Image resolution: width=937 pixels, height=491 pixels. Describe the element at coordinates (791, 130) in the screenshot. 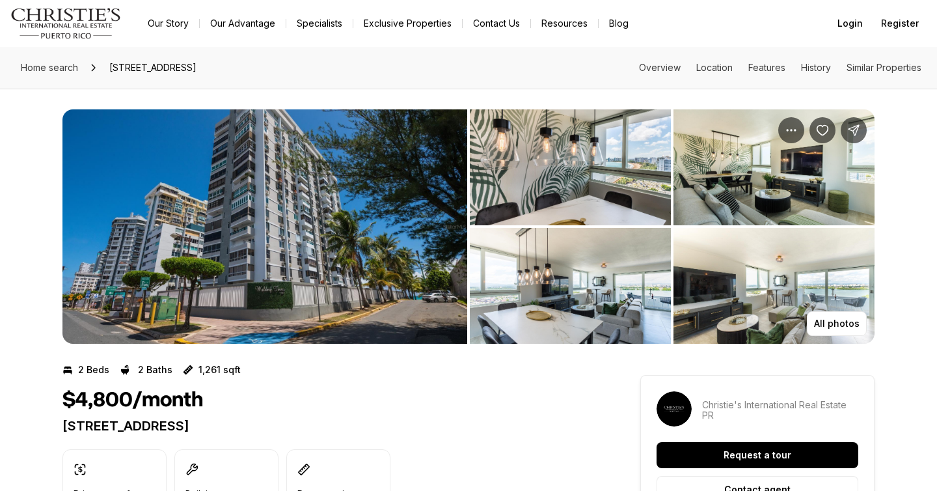

I see `button: Property options` at that location.